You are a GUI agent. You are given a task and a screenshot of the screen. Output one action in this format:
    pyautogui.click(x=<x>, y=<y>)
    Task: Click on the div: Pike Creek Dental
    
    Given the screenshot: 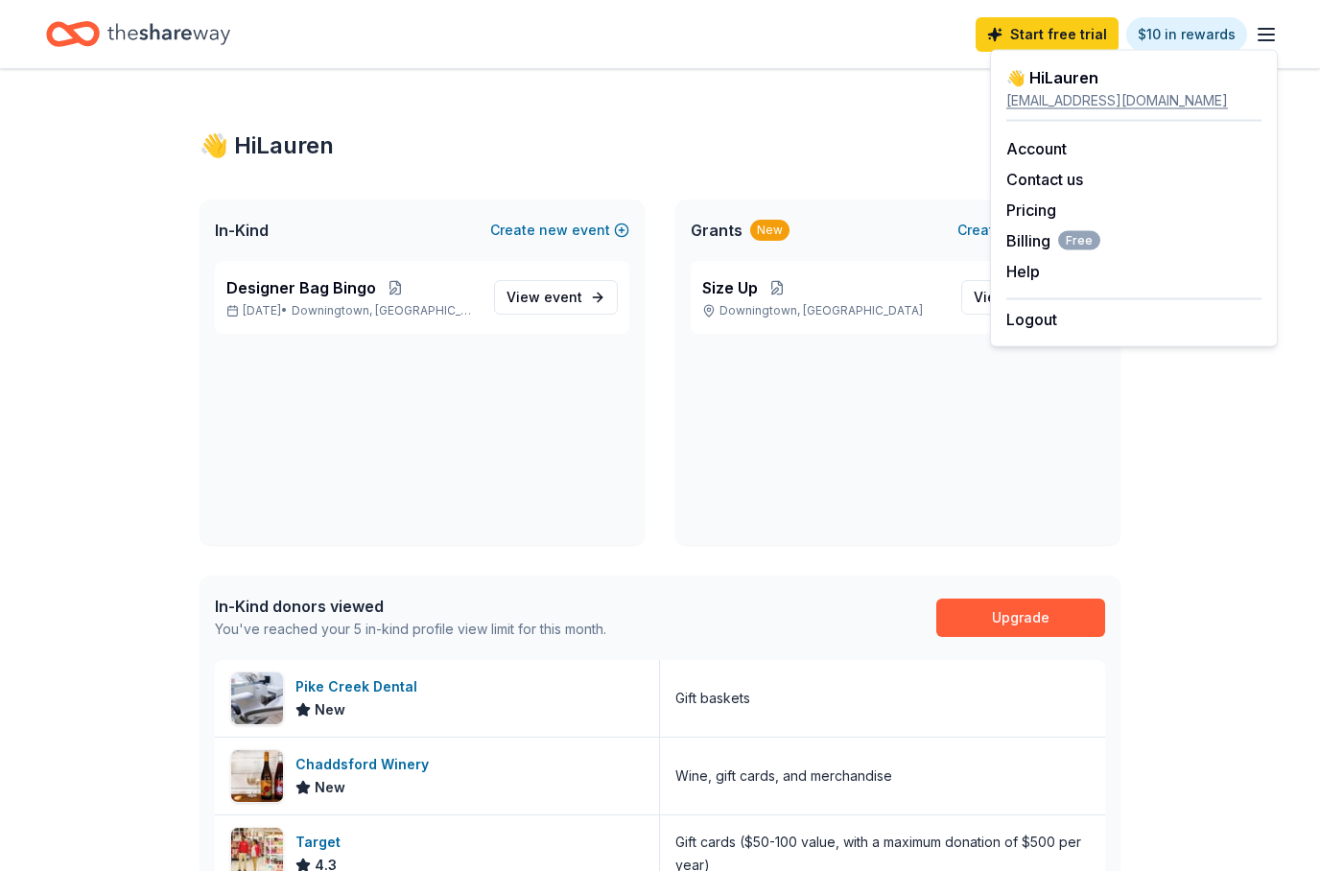 What is the action you would take?
    pyautogui.click(x=360, y=687)
    